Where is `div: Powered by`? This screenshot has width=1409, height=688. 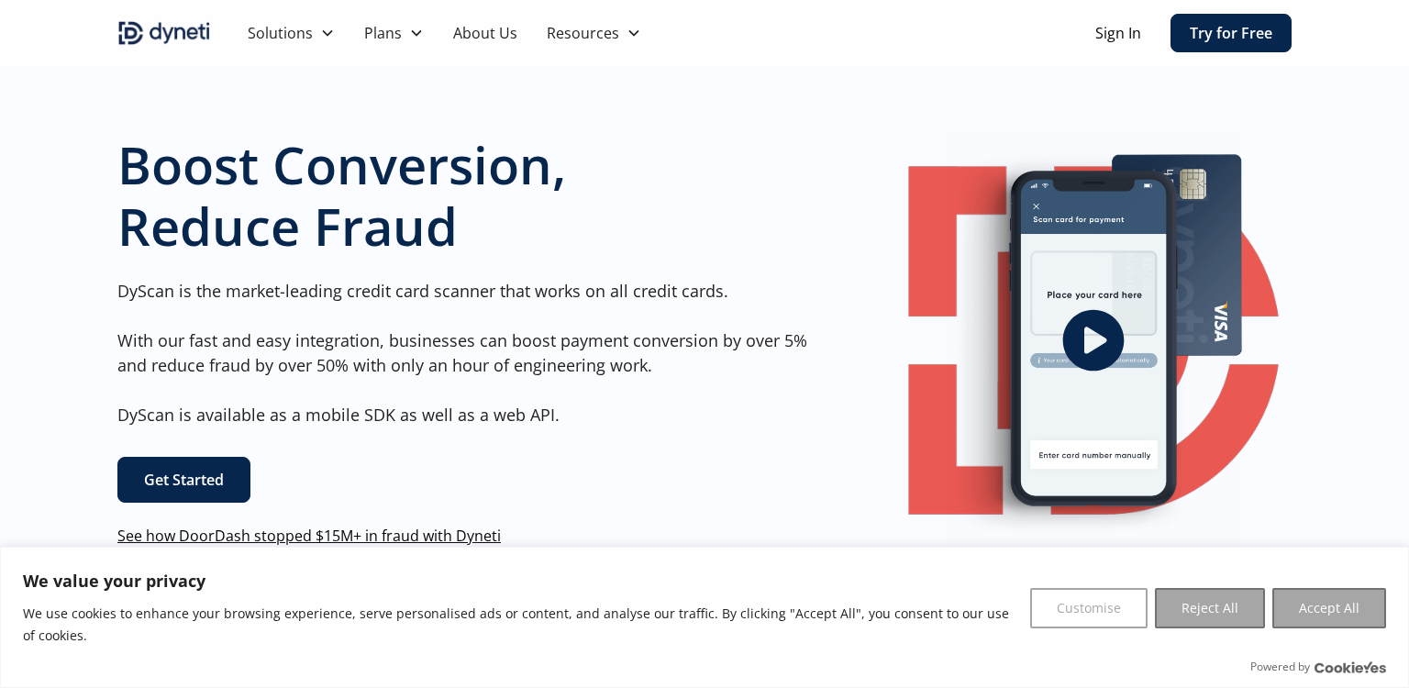
div: Powered by is located at coordinates (1318, 667).